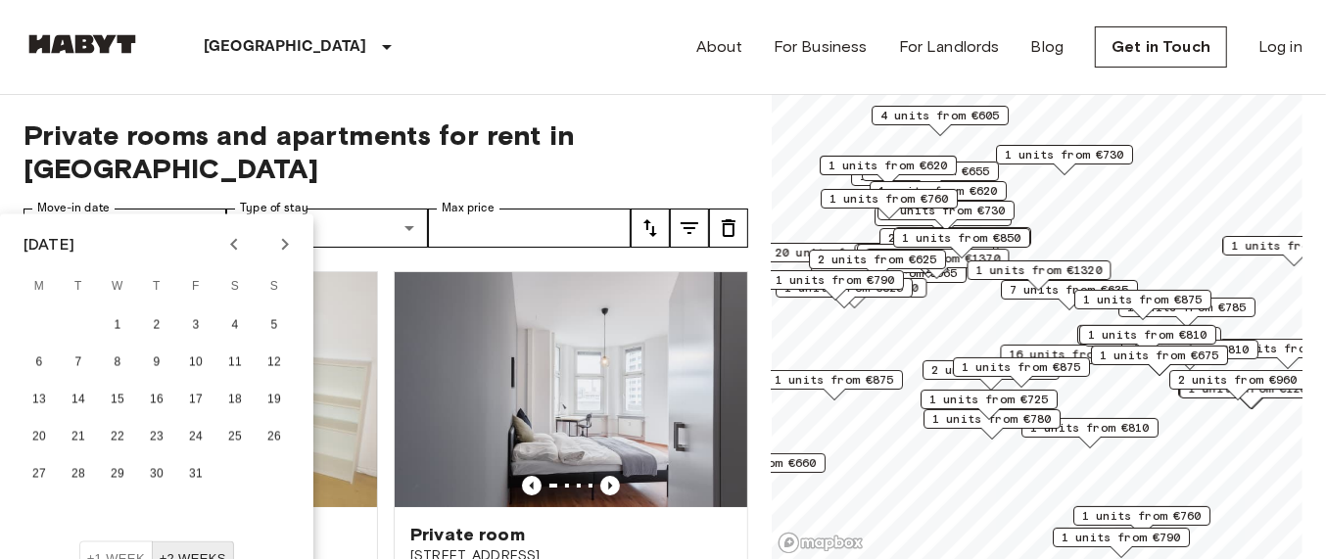 This screenshot has width=1326, height=559. Describe the element at coordinates (235, 287) in the screenshot. I see `span: Saturday` at that location.